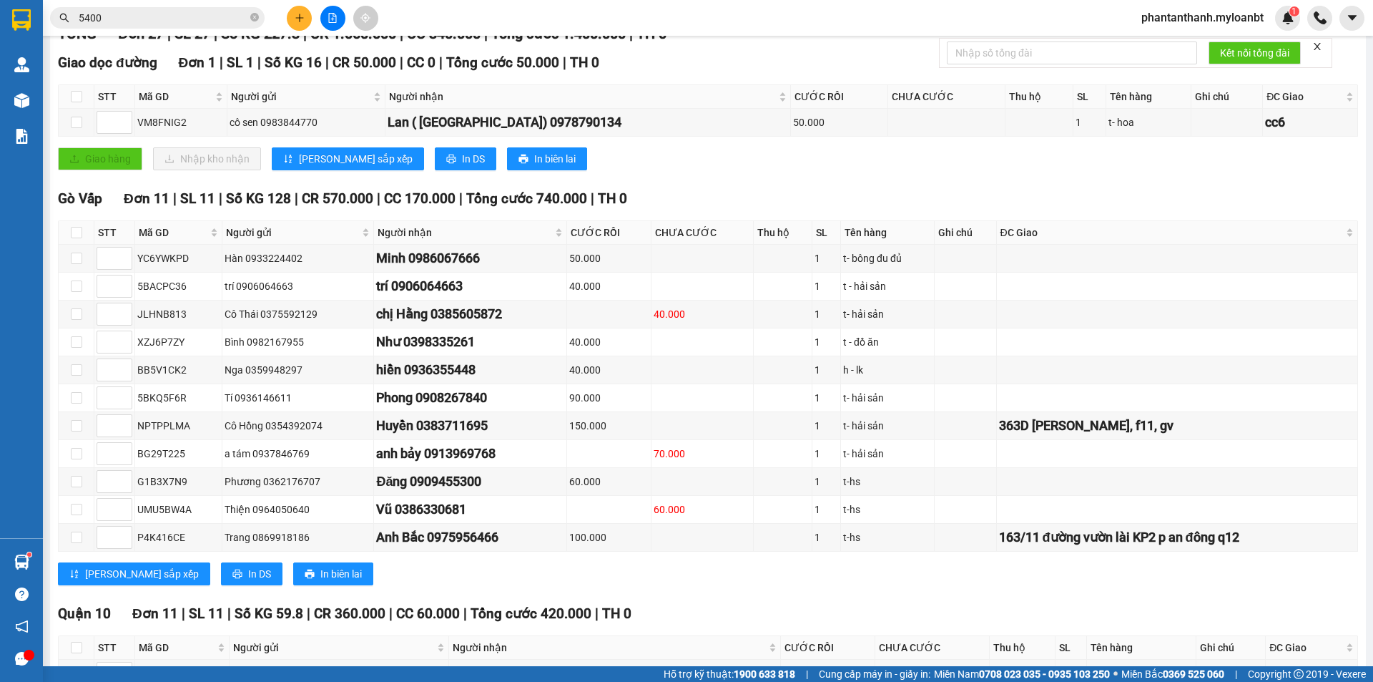  Describe the element at coordinates (147, 198) in the screenshot. I see `span: Đơn 11` at that location.